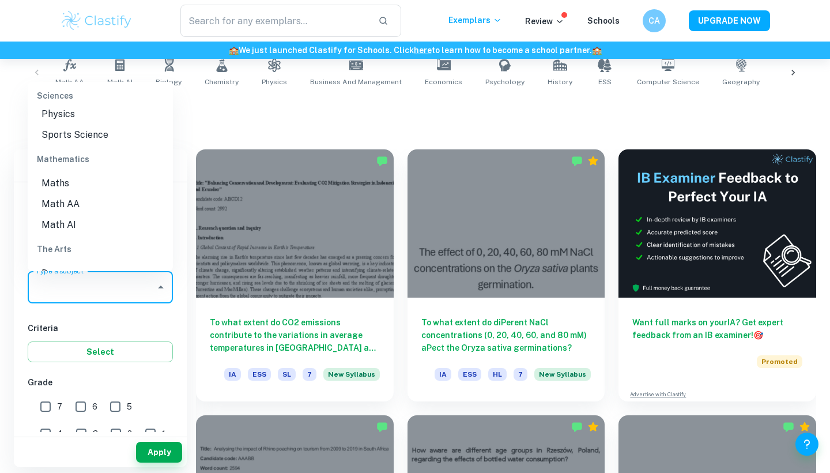 This screenshot has width=830, height=473. I want to click on button: Help and Feedback, so click(807, 444).